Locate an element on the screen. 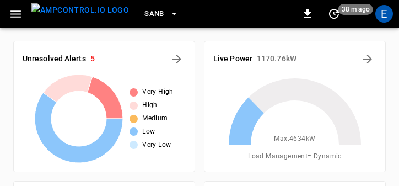 The height and width of the screenshot is (186, 399). h6: 5 is located at coordinates (93, 59).